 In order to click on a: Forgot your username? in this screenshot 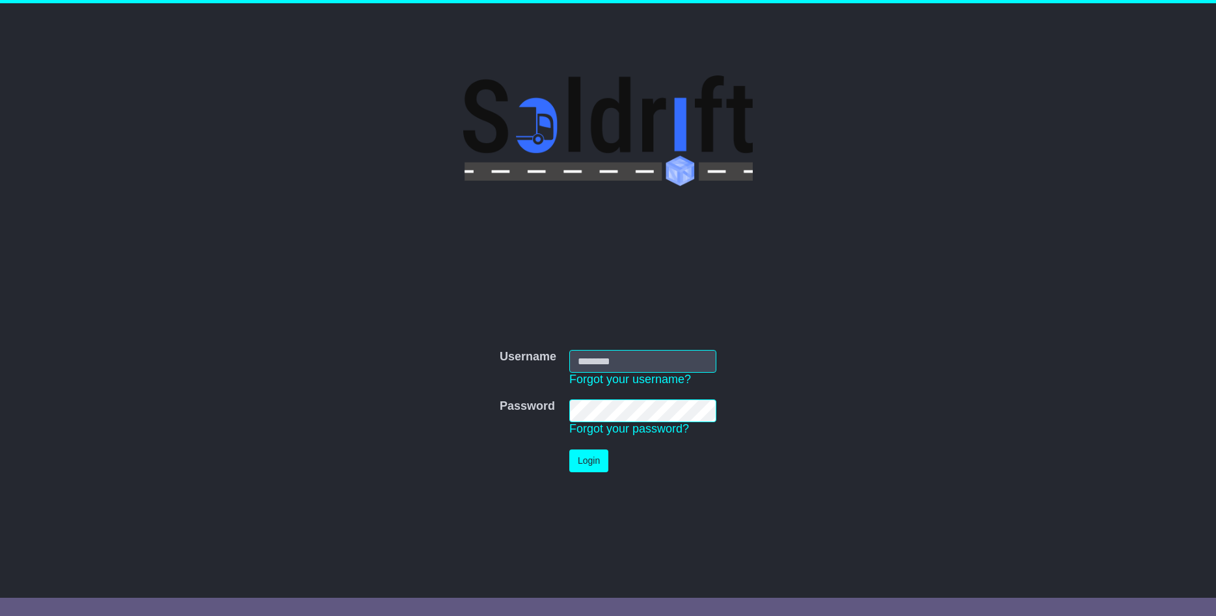, I will do `click(630, 379)`.